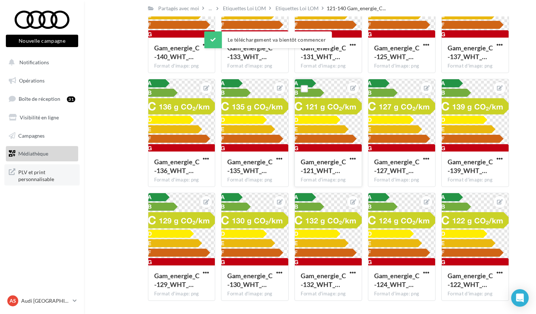 The width and height of the screenshot is (536, 314). What do you see at coordinates (42, 41) in the screenshot?
I see `button: Nouvelle campagne` at bounding box center [42, 41].